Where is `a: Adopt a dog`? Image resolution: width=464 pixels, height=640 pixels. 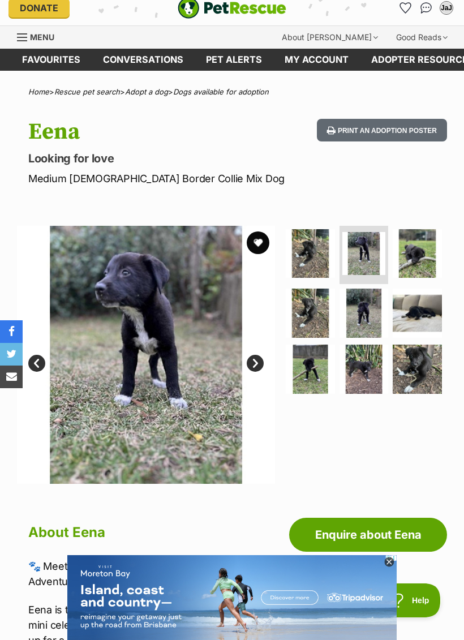 a: Adopt a dog is located at coordinates (147, 92).